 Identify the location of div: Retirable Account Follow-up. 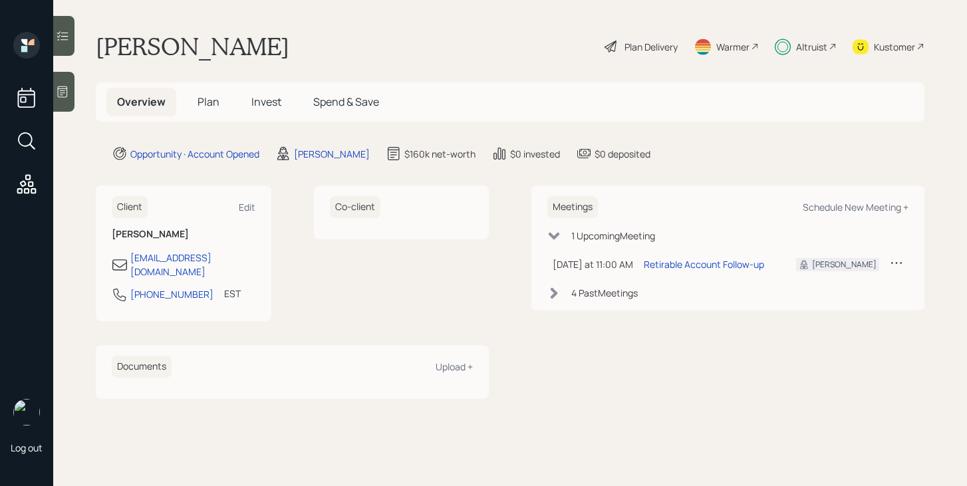
(703, 264).